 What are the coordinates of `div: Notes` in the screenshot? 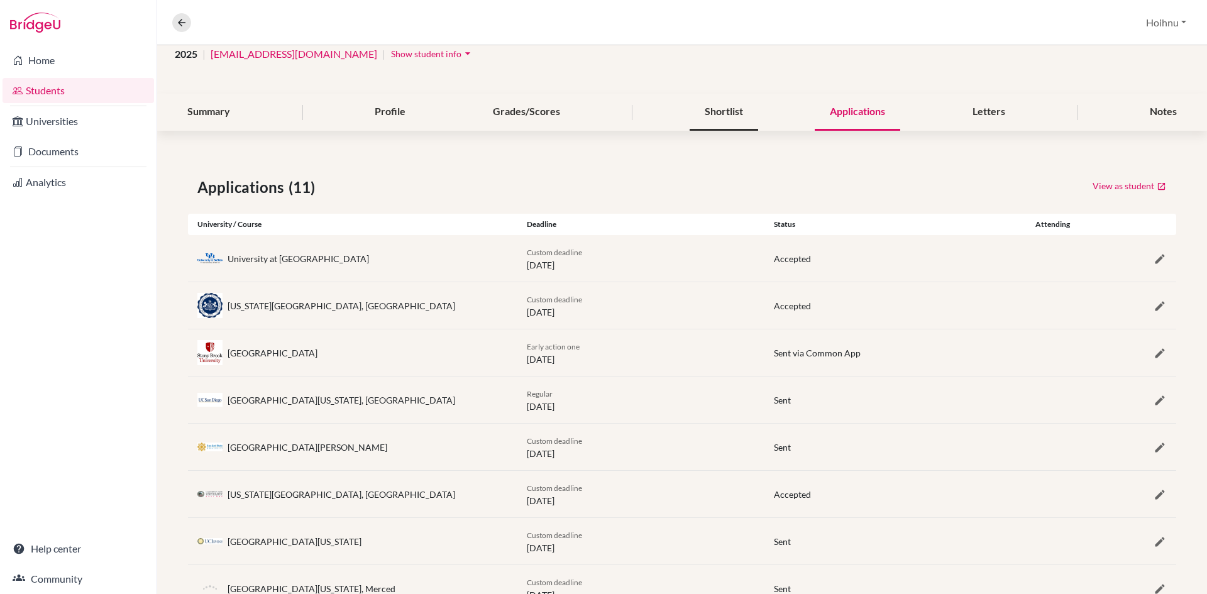 It's located at (1163, 112).